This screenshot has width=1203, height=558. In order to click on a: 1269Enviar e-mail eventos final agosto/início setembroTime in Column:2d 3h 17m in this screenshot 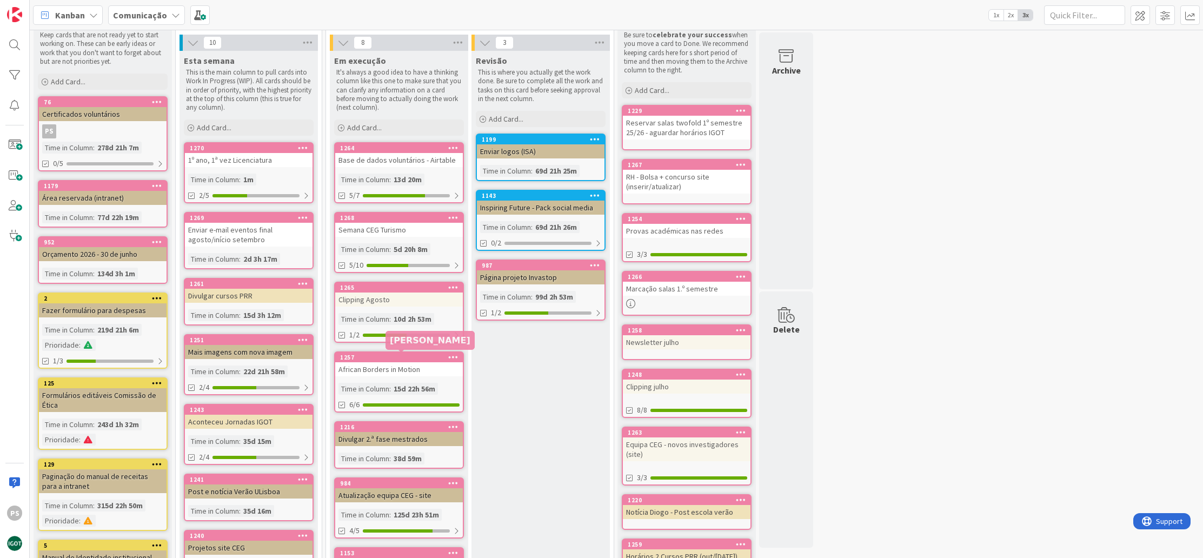, I will do `click(249, 241)`.